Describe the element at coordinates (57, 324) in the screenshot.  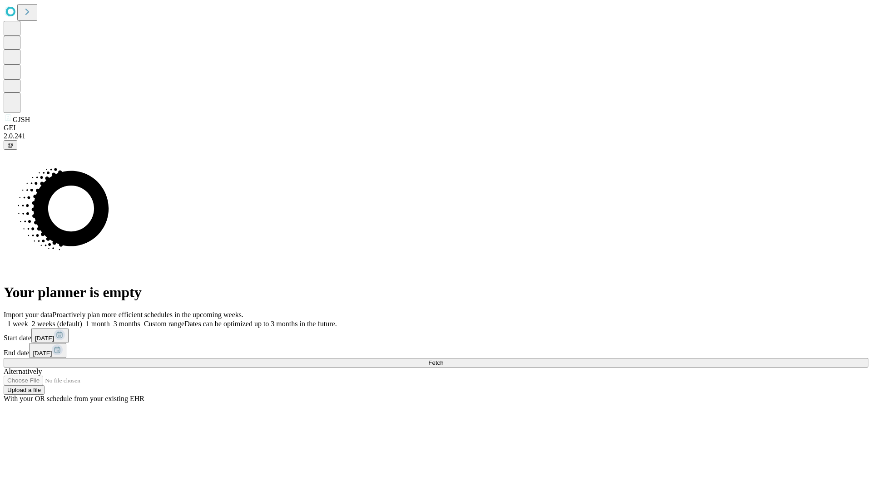
I see `span: 2 weeks (default)` at that location.